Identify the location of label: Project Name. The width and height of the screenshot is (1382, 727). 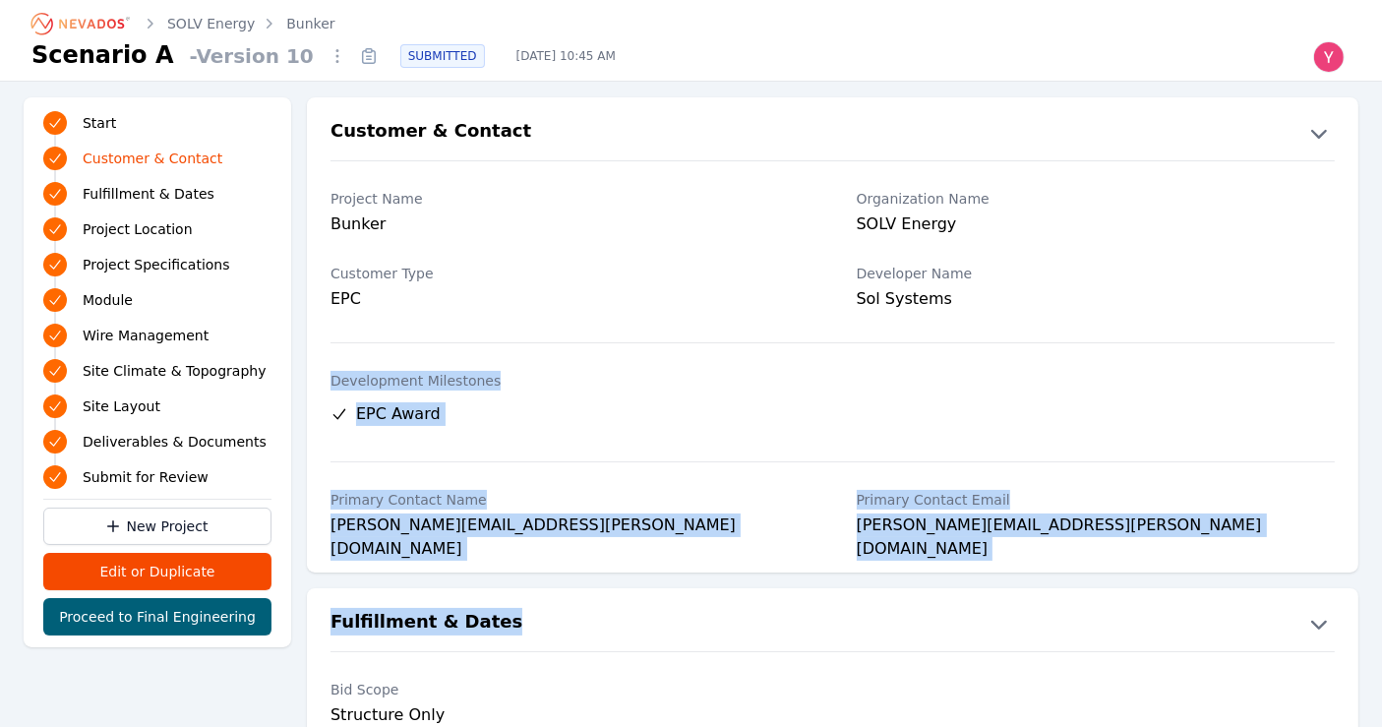
(570, 199).